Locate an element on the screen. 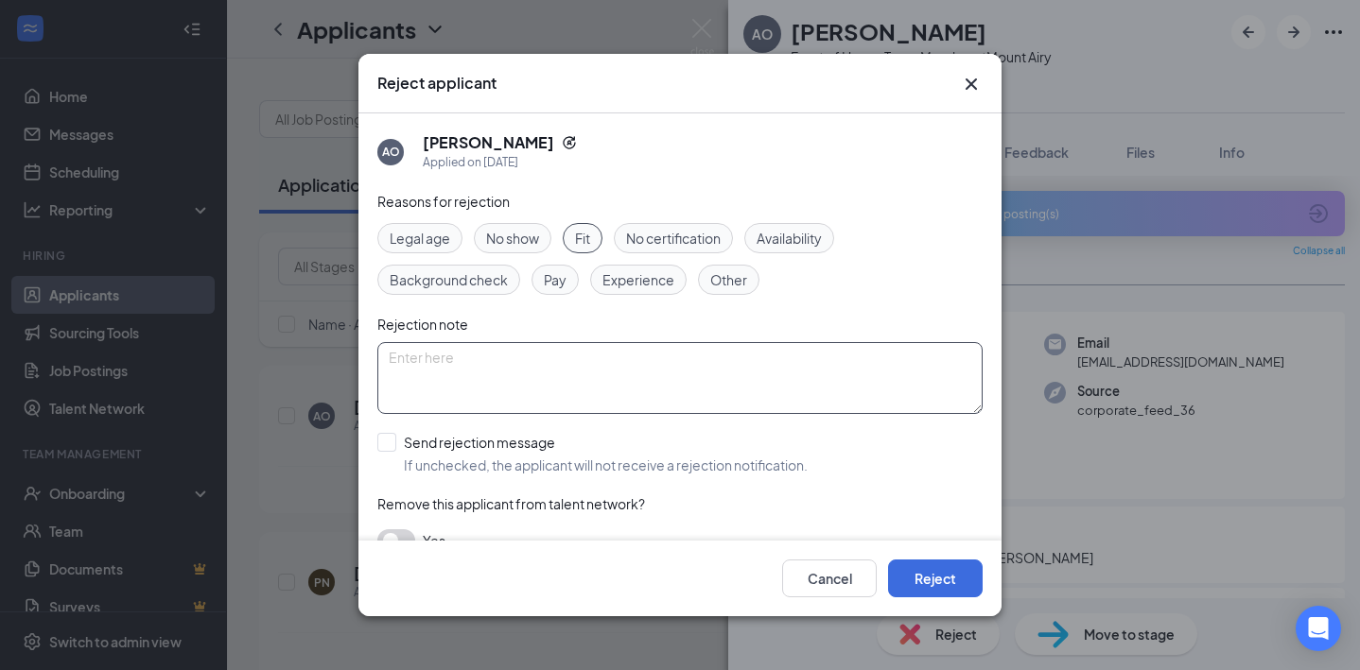  span: No certification is located at coordinates (673, 238).